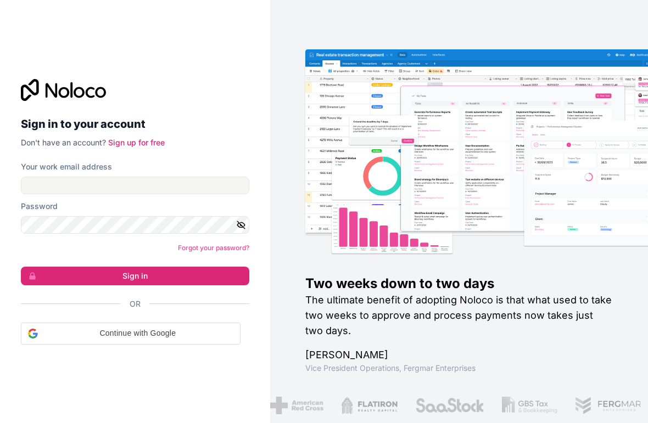  What do you see at coordinates (459, 316) in the screenshot?
I see `h2: The ultimate benefit of adopting Noloco is that what used to take two weeks to approve and proces...` at bounding box center [459, 316].